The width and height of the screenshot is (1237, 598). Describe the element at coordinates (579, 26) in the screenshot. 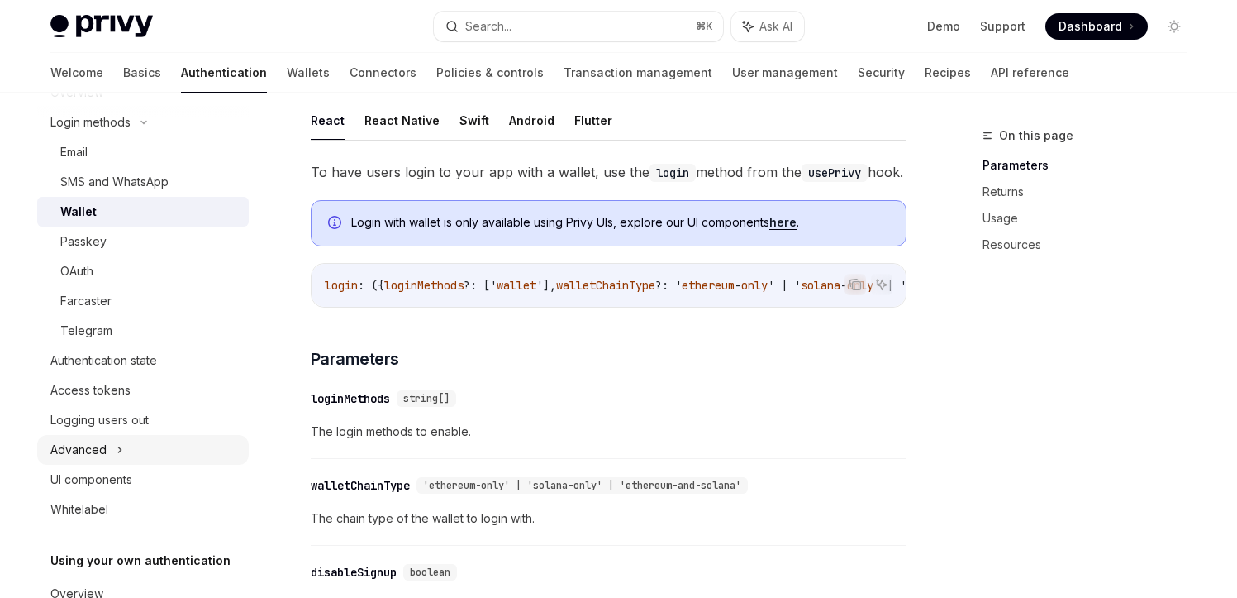

I see `button: Search...⌘K` at that location.